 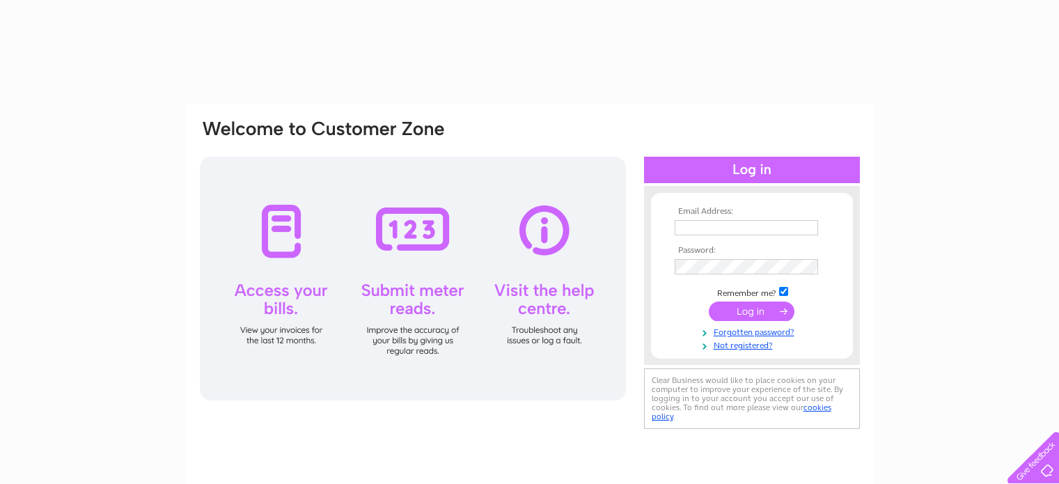 What do you see at coordinates (752, 251) in the screenshot?
I see `th: Password:` at bounding box center [752, 251].